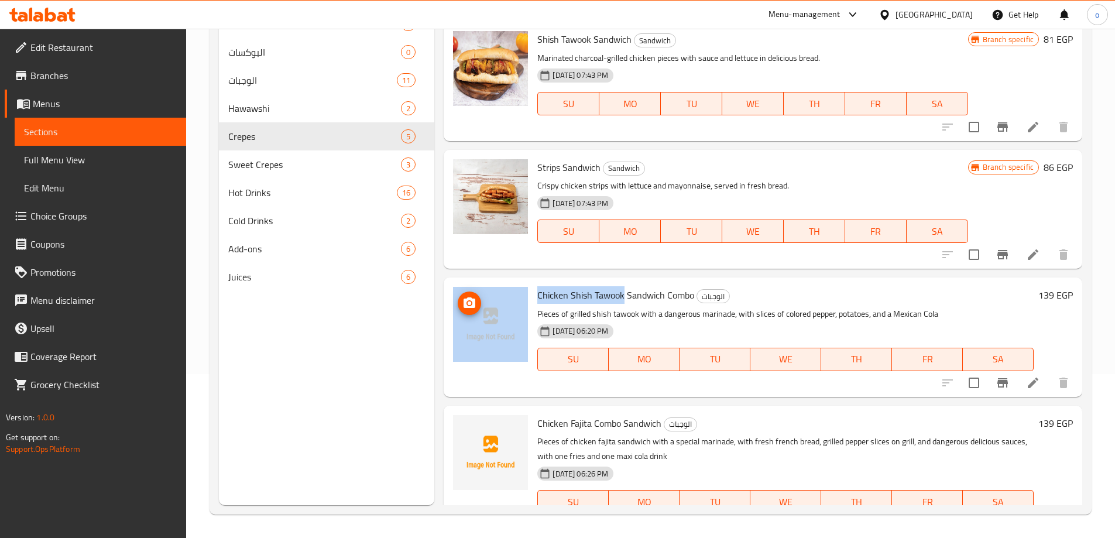 Image resolution: width=1115 pixels, height=538 pixels. I want to click on div: Add-ons6, so click(327, 249).